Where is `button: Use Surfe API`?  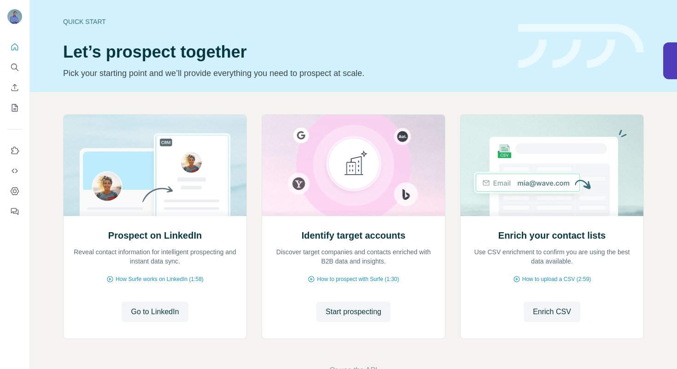
button: Use Surfe API is located at coordinates (15, 171).